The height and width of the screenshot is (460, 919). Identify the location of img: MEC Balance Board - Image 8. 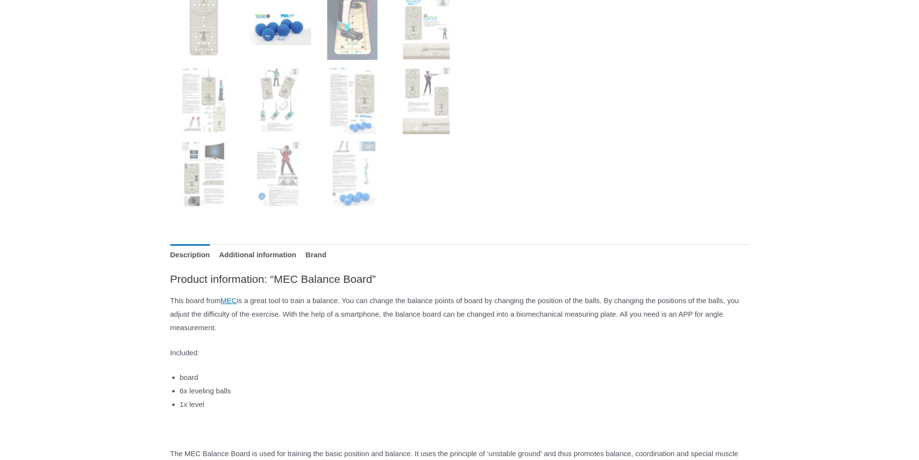
(426, 100).